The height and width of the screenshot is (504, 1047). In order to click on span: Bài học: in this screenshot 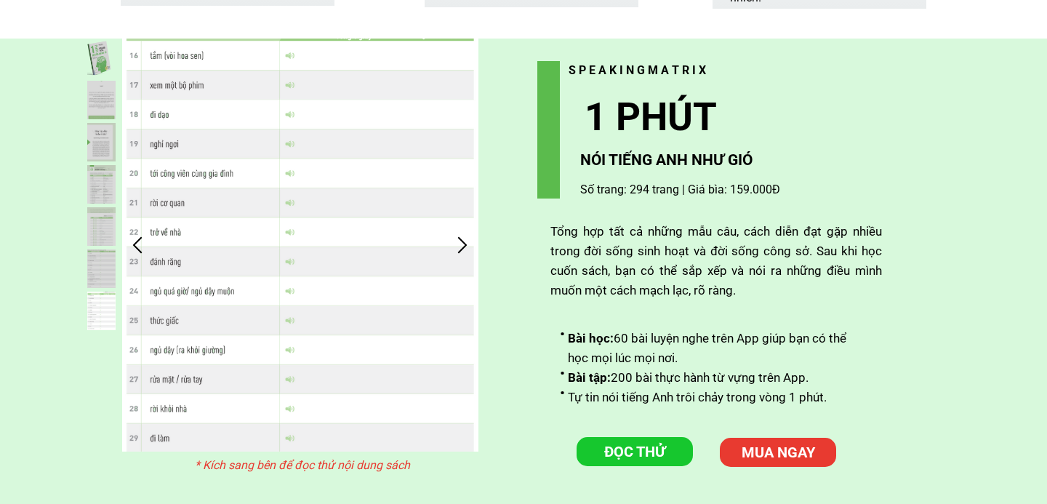, I will do `click(590, 338)`.